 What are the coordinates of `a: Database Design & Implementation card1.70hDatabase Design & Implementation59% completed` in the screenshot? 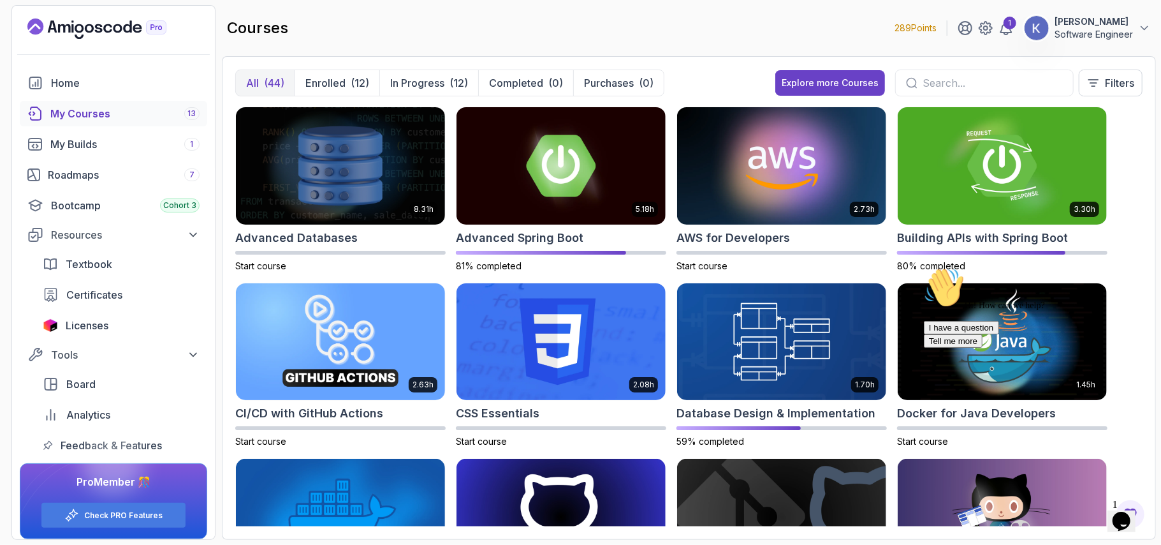 It's located at (782, 365).